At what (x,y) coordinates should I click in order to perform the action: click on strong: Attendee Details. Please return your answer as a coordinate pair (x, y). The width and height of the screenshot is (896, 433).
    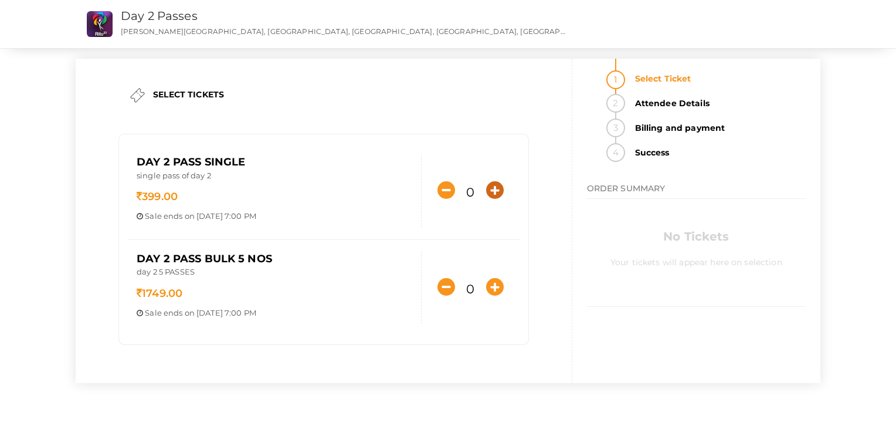
    Looking at the image, I should click on (717, 103).